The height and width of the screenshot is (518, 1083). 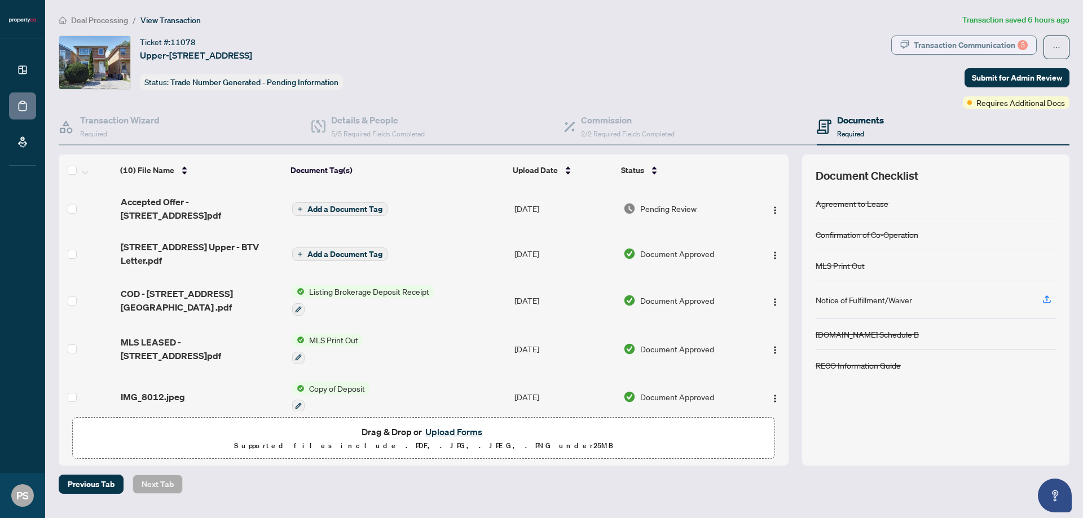 I want to click on button: Status IconListing Brokerage Deposit Receipt, so click(x=363, y=301).